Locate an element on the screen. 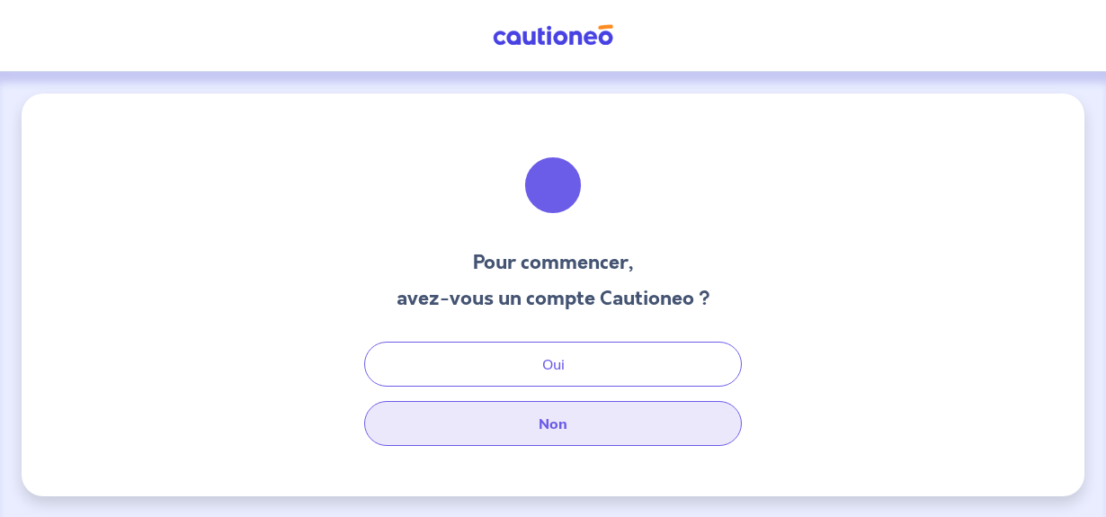  button: Oui is located at coordinates (553, 364).